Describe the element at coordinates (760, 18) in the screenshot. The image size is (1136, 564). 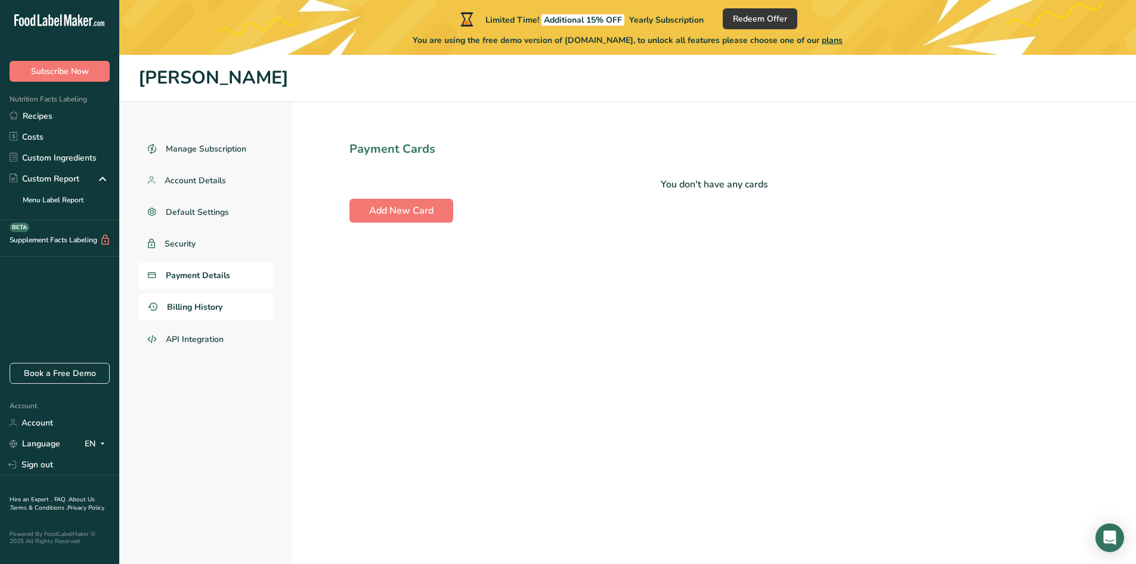
I see `span: Redeem Offer` at that location.